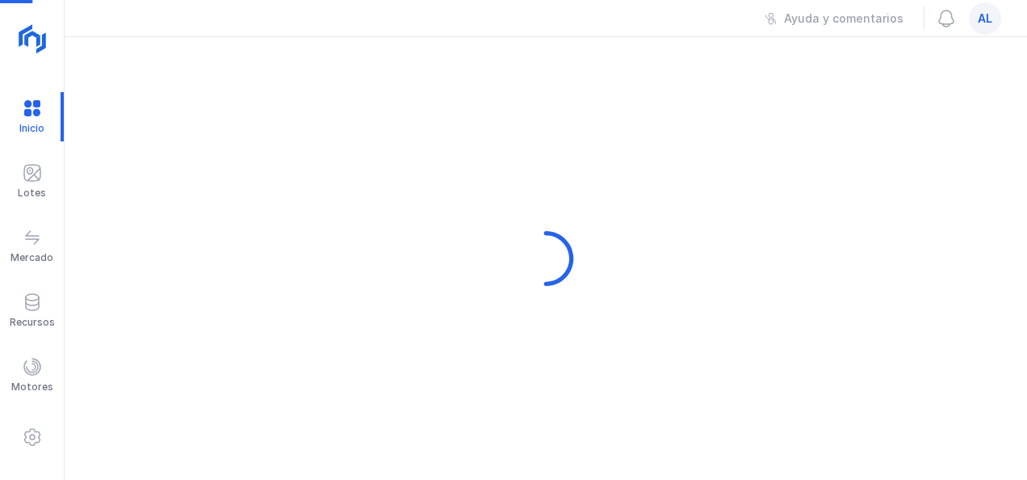  What do you see at coordinates (834, 19) in the screenshot?
I see `button: Ayuda y comentarios` at bounding box center [834, 19].